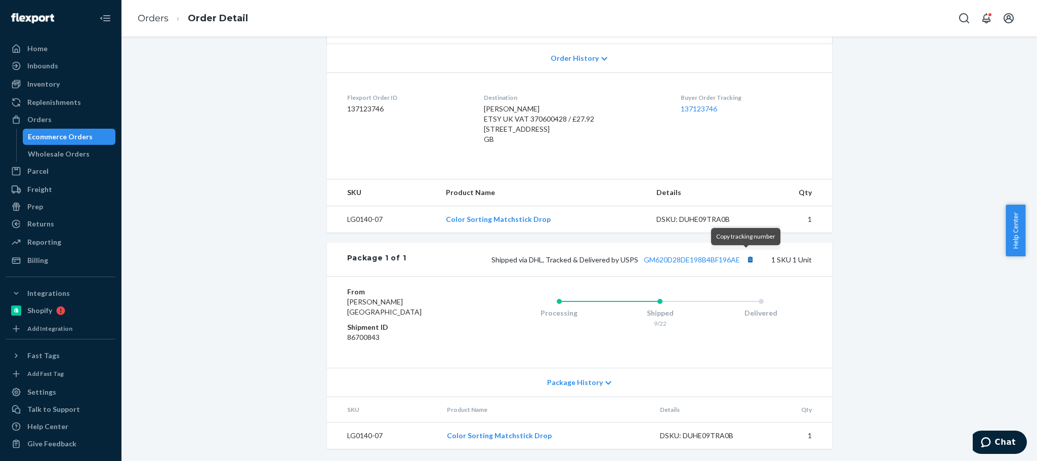 The image size is (1037, 461). What do you see at coordinates (38, 171) in the screenshot?
I see `div: Parcel` at bounding box center [38, 171].